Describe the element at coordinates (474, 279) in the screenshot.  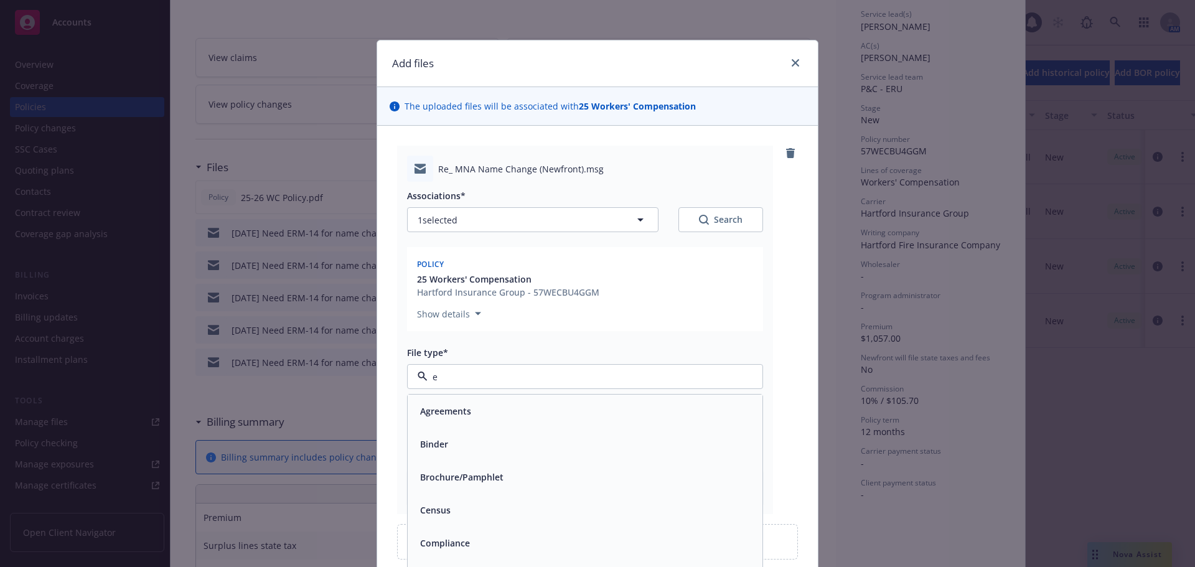
I see `span: 25 Workers' Compensation` at that location.